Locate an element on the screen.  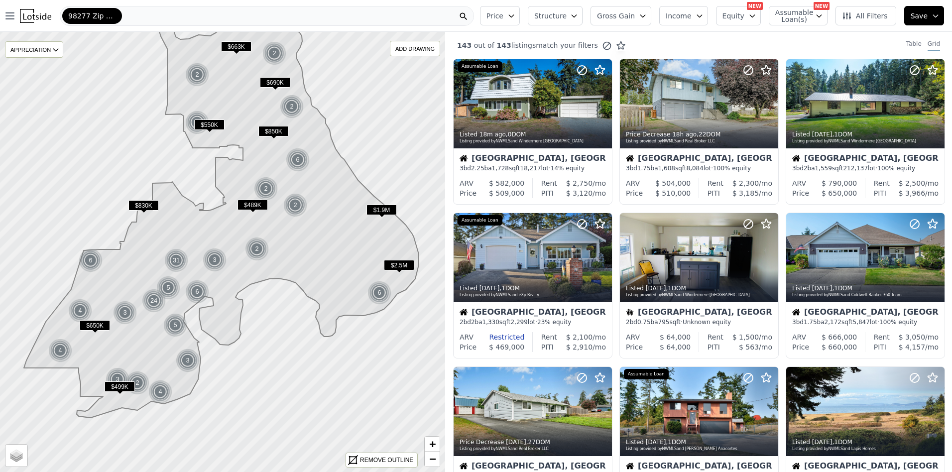
button: Gross Gain is located at coordinates (621, 15).